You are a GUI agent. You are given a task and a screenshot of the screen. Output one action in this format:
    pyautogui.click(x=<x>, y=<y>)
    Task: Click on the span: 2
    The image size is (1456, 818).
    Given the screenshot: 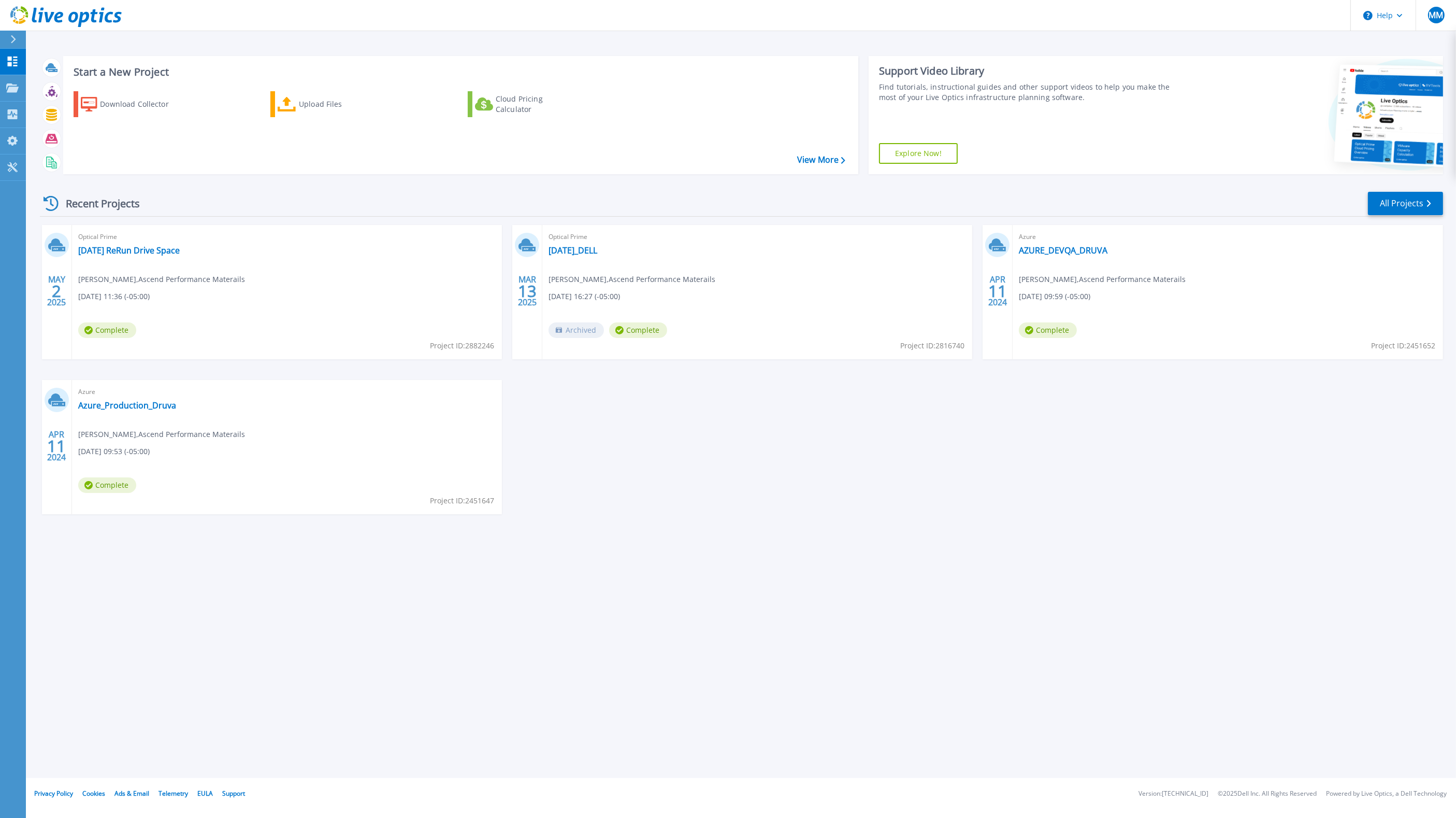 What is the action you would take?
    pyautogui.click(x=57, y=290)
    